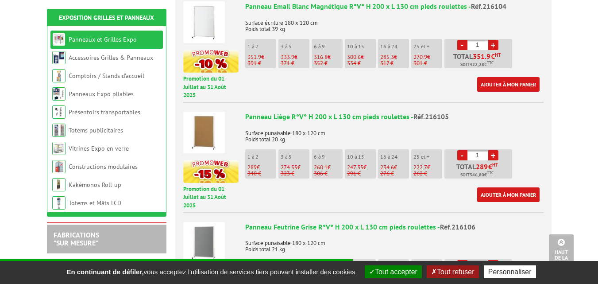  I want to click on img: Panneau Liège R°V° H 200 x L 130 cm pieds roulettes, so click(204, 132).